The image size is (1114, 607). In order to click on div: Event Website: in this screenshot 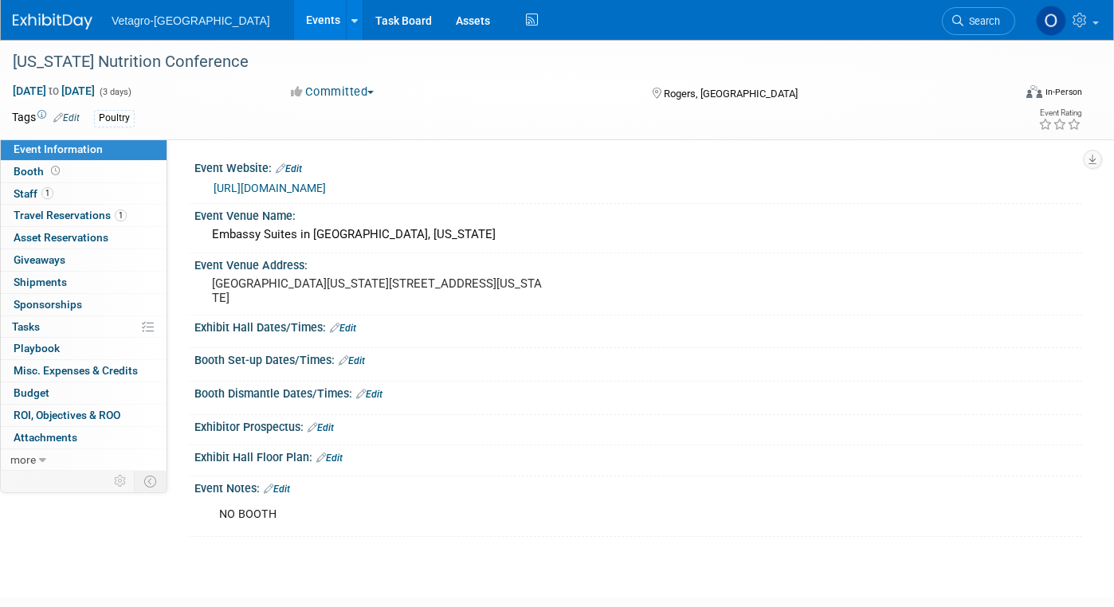, I will do `click(638, 167)`.